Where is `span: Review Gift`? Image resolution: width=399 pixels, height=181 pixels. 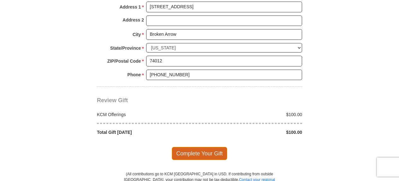 span: Review Gift is located at coordinates (112, 100).